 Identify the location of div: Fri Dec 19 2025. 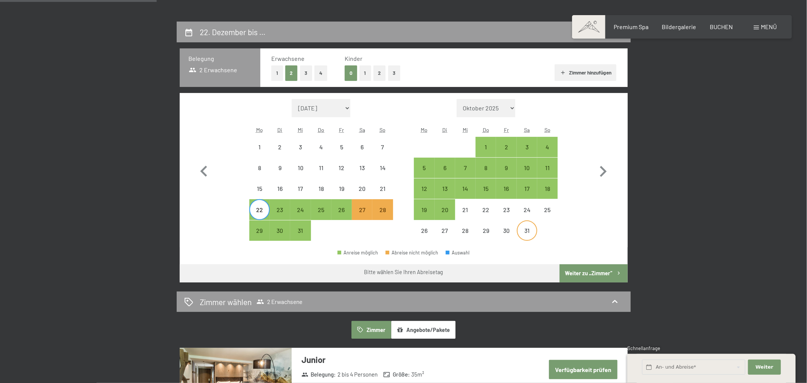
(342, 189).